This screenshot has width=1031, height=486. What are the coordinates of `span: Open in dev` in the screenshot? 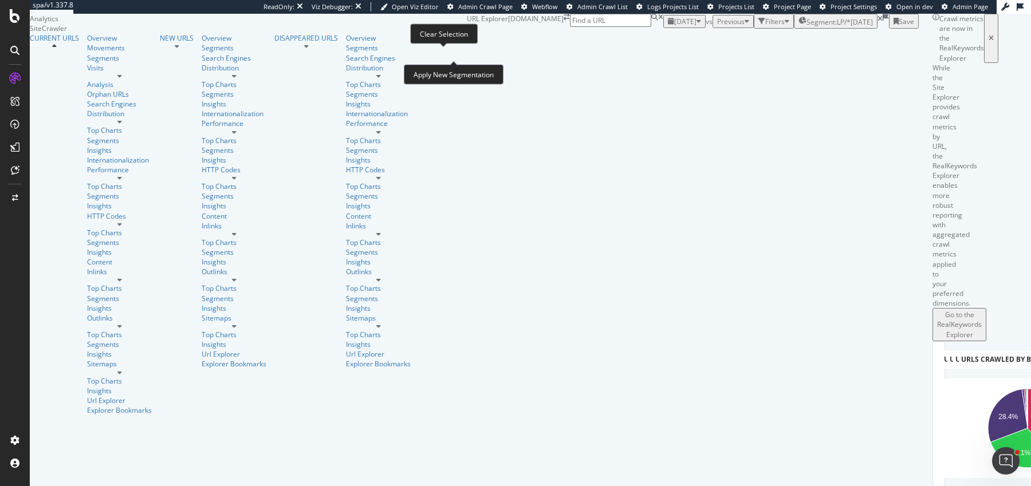 It's located at (915, 6).